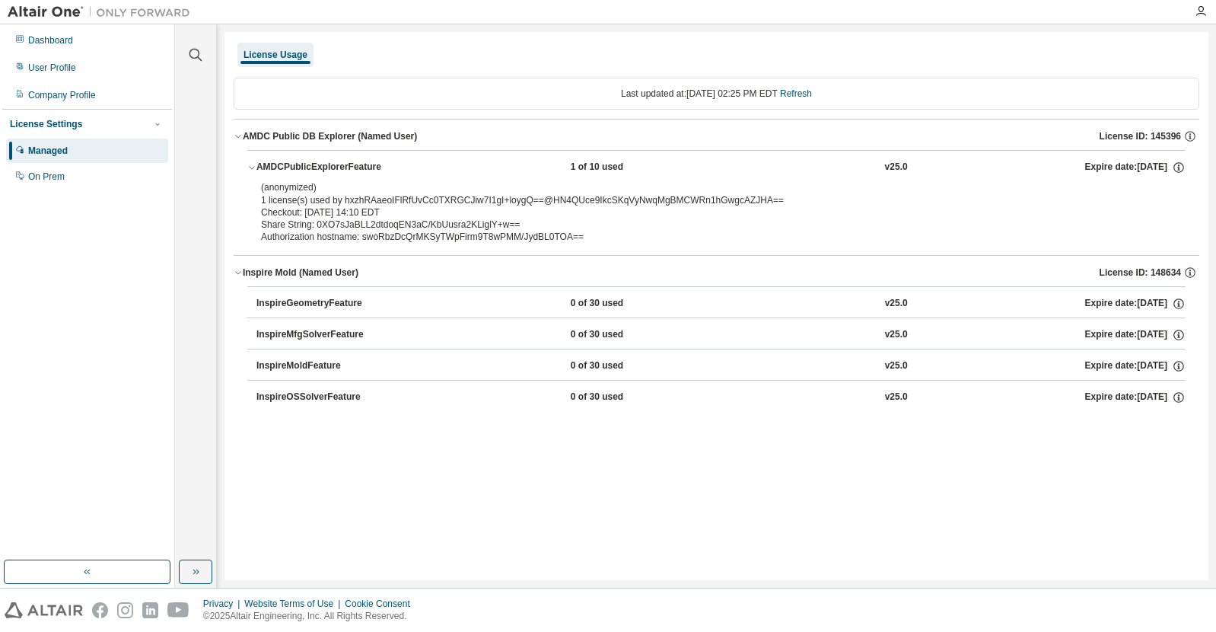  I want to click on div: InspireMfgSolverFeature, so click(325, 335).